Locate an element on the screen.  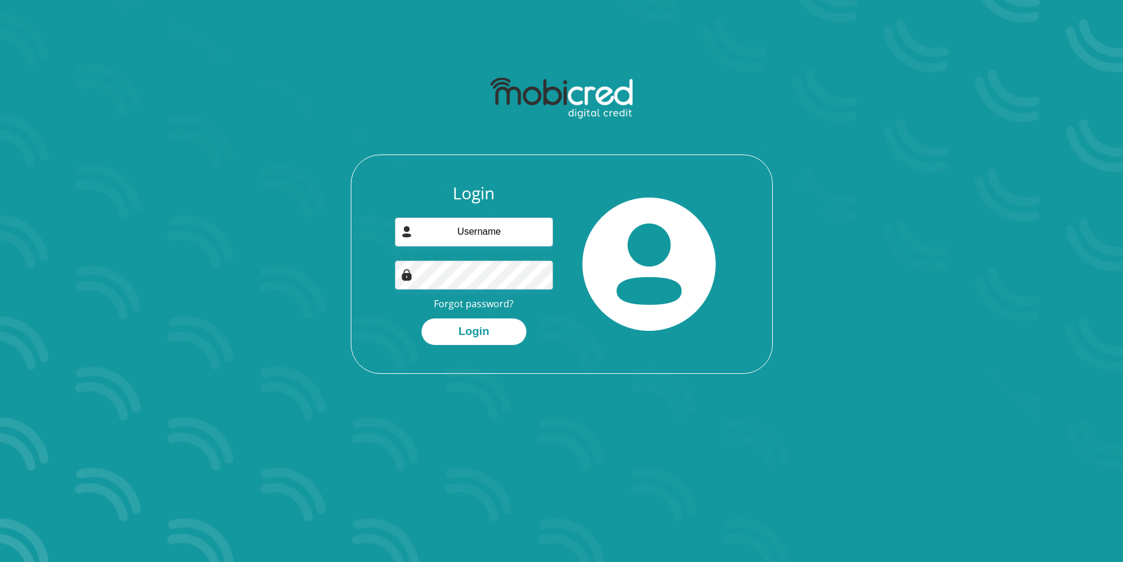
input: Username is located at coordinates (474, 232).